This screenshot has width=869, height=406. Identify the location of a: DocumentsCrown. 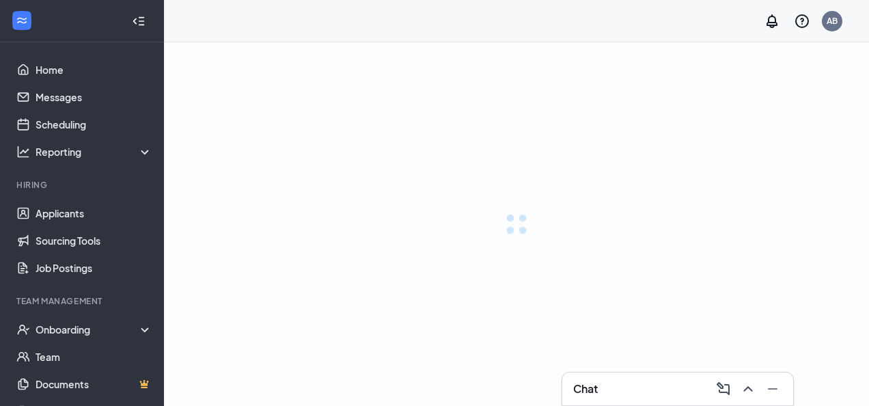
(94, 384).